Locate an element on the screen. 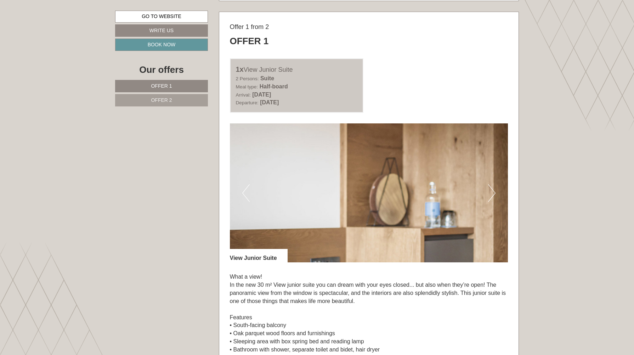 This screenshot has width=634, height=355. div: Offer 1 is located at coordinates (249, 41).